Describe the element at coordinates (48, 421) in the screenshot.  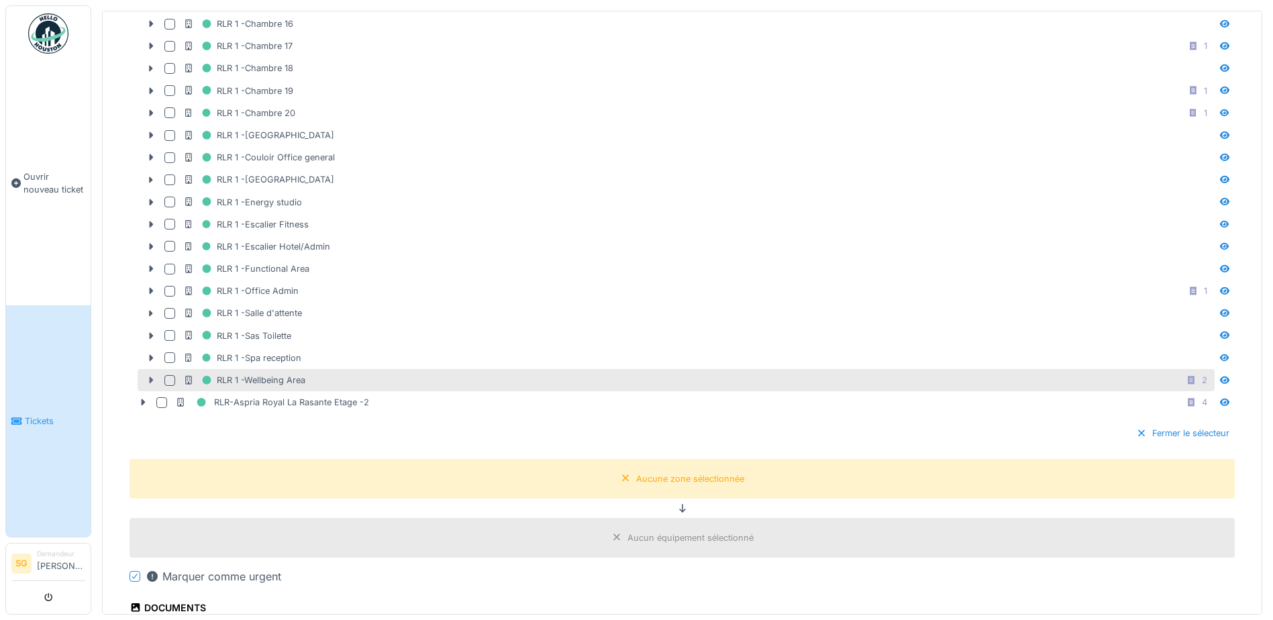
I see `a: Tickets` at that location.